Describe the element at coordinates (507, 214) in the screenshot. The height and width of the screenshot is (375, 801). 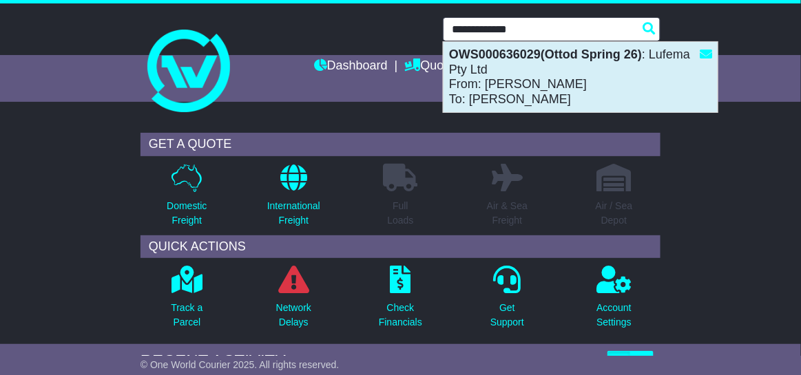
I see `p: Air & Sea Freight` at that location.